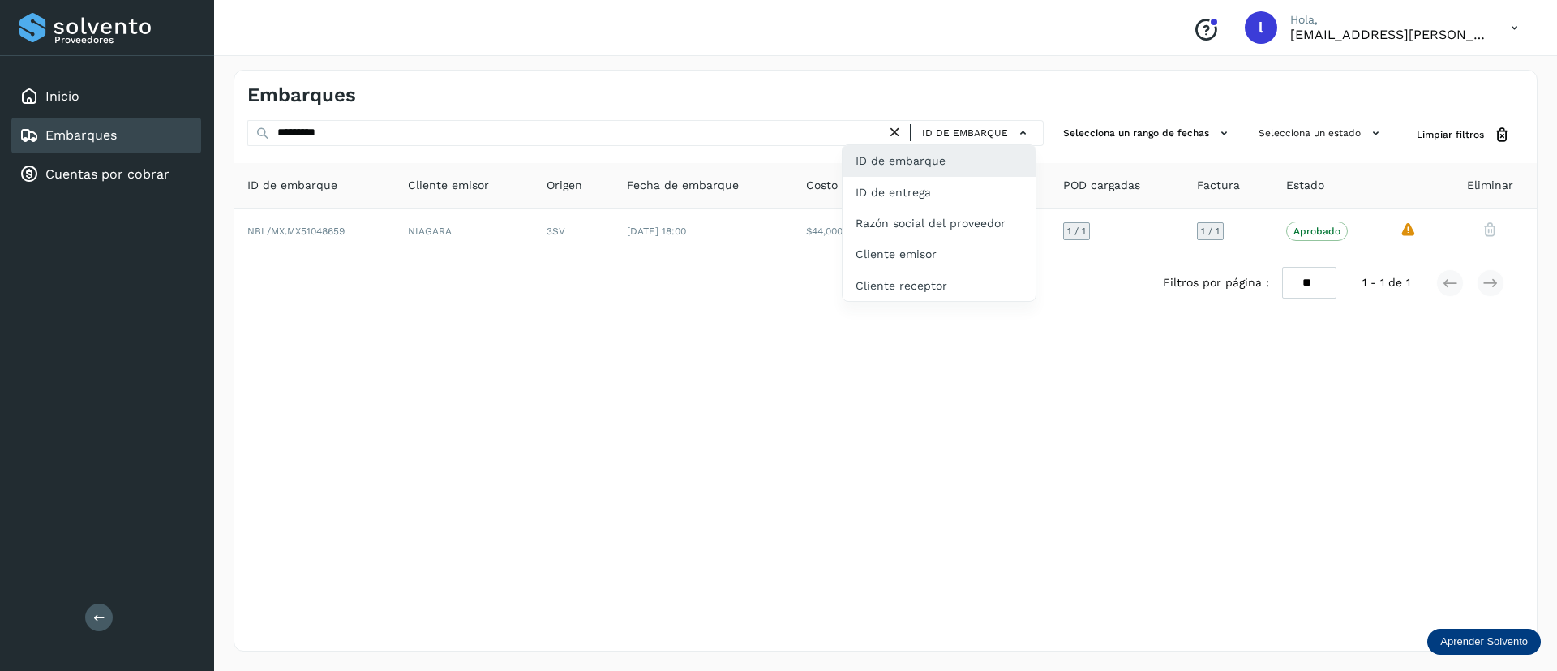 This screenshot has height=671, width=1557. Describe the element at coordinates (62, 96) in the screenshot. I see `a: Inicio` at that location.